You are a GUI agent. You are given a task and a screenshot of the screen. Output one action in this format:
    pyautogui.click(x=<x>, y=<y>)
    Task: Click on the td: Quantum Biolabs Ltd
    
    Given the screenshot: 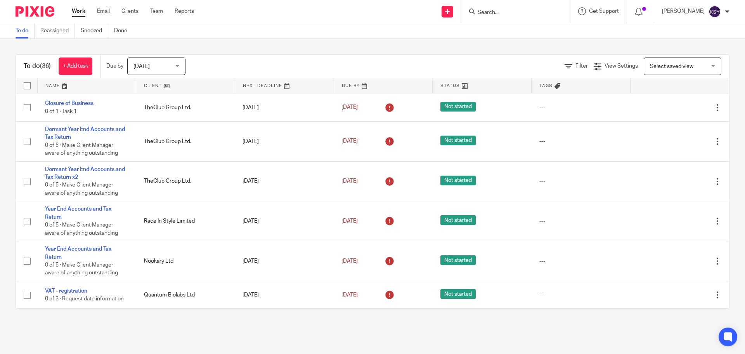 What is the action you would take?
    pyautogui.click(x=185, y=295)
    